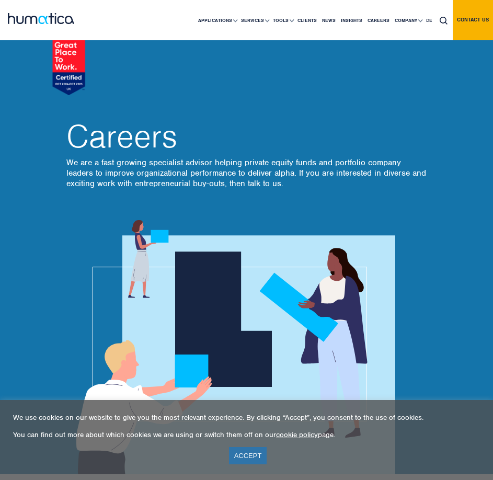 The image size is (493, 480). I want to click on a: Services, so click(254, 20).